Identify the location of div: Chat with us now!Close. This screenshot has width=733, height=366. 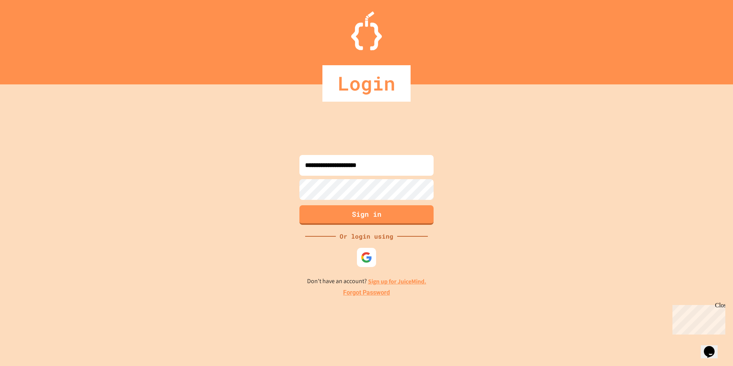
(28, 26).